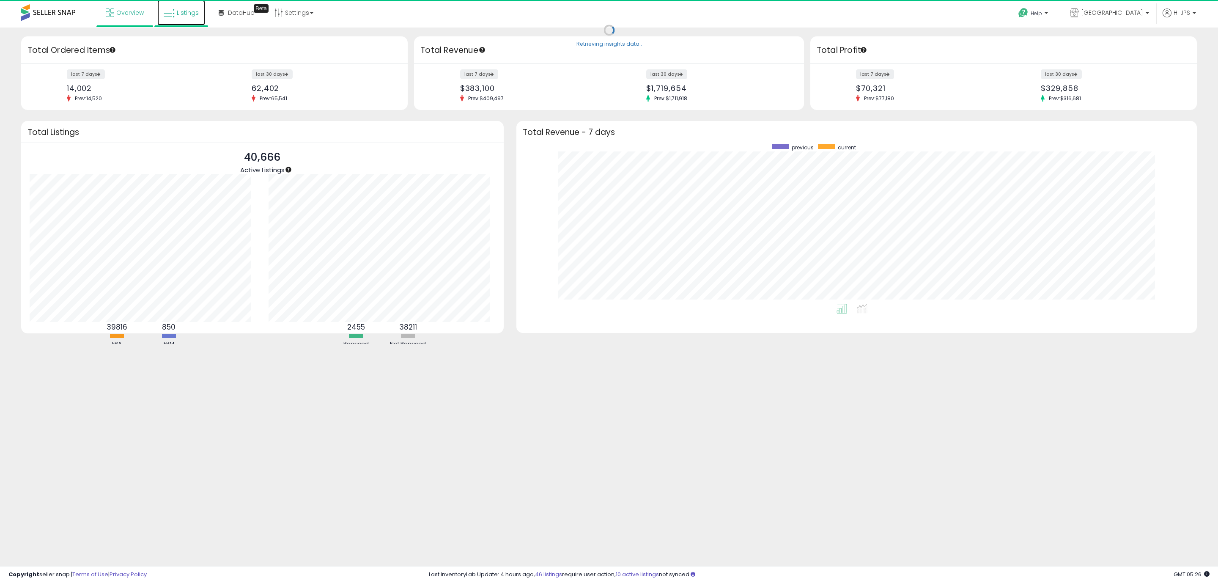 Image resolution: width=1218 pixels, height=583 pixels. Describe the element at coordinates (117, 327) in the screenshot. I see `b: 39816` at that location.